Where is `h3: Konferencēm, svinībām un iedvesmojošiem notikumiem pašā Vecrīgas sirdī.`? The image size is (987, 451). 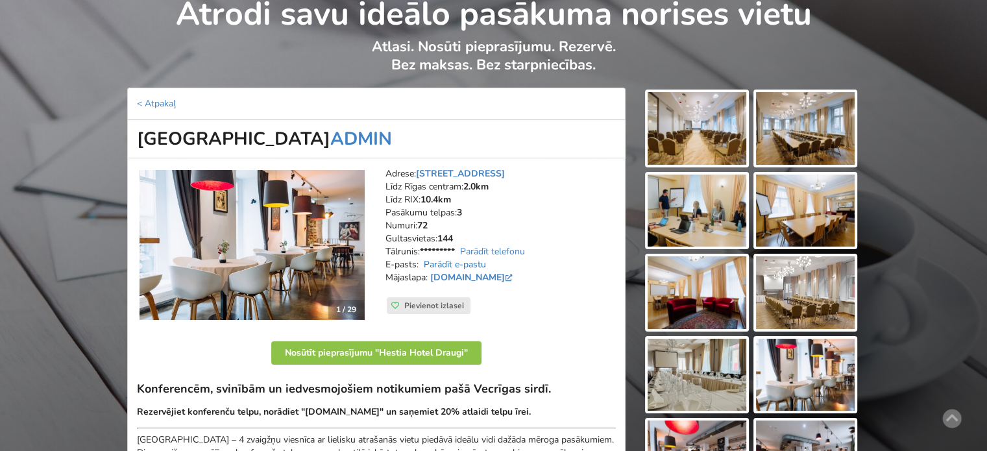 h3: Konferencēm, svinībām un iedvesmojošiem notikumiem pašā Vecrīgas sirdī. is located at coordinates (376, 389).